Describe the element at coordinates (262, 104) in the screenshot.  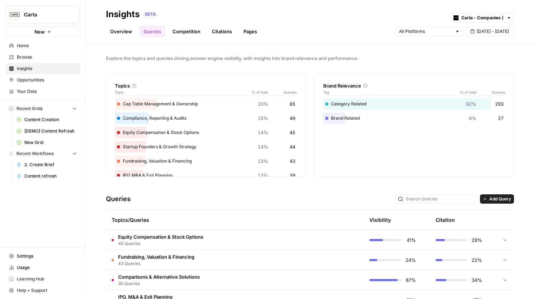
I see `span: 20%` at that location.